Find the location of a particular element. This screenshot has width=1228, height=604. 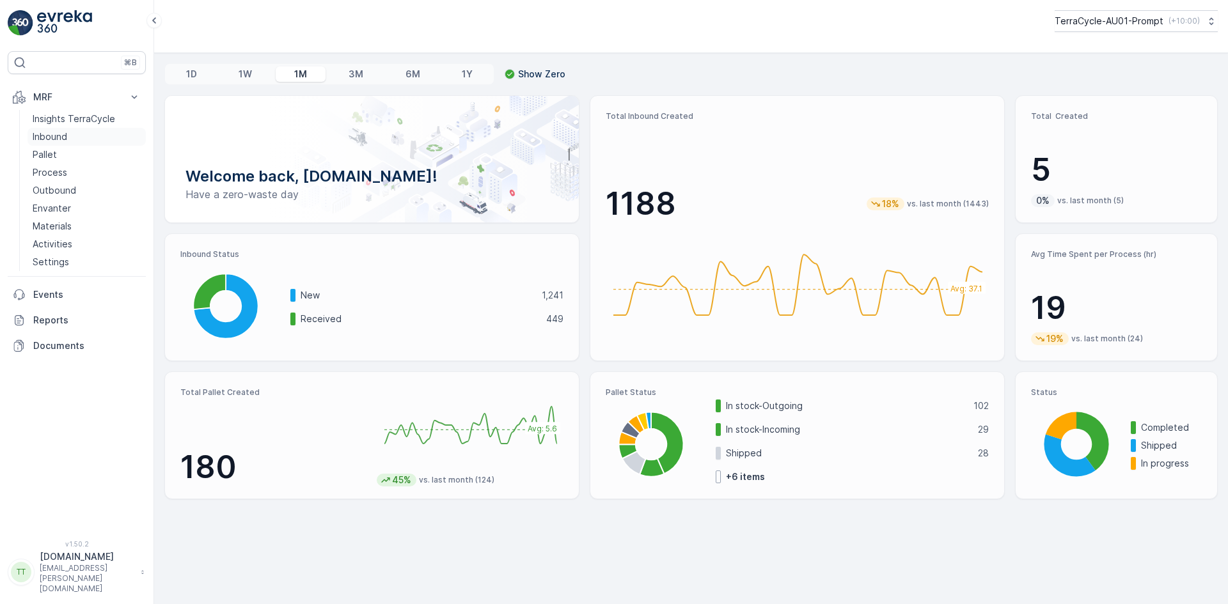

p: 1W is located at coordinates (245, 74).